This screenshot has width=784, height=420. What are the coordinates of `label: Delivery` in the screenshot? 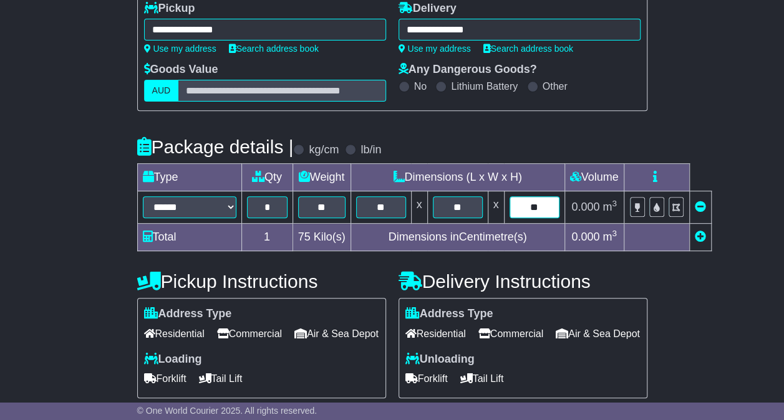 It's located at (427, 9).